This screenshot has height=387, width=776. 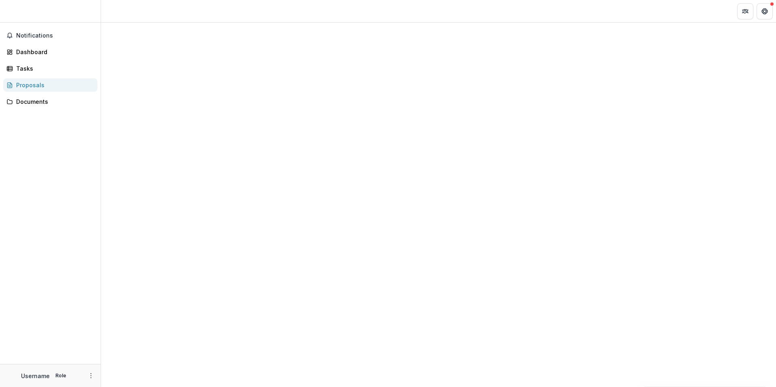 What do you see at coordinates (765, 11) in the screenshot?
I see `button: Get Help` at bounding box center [765, 11].